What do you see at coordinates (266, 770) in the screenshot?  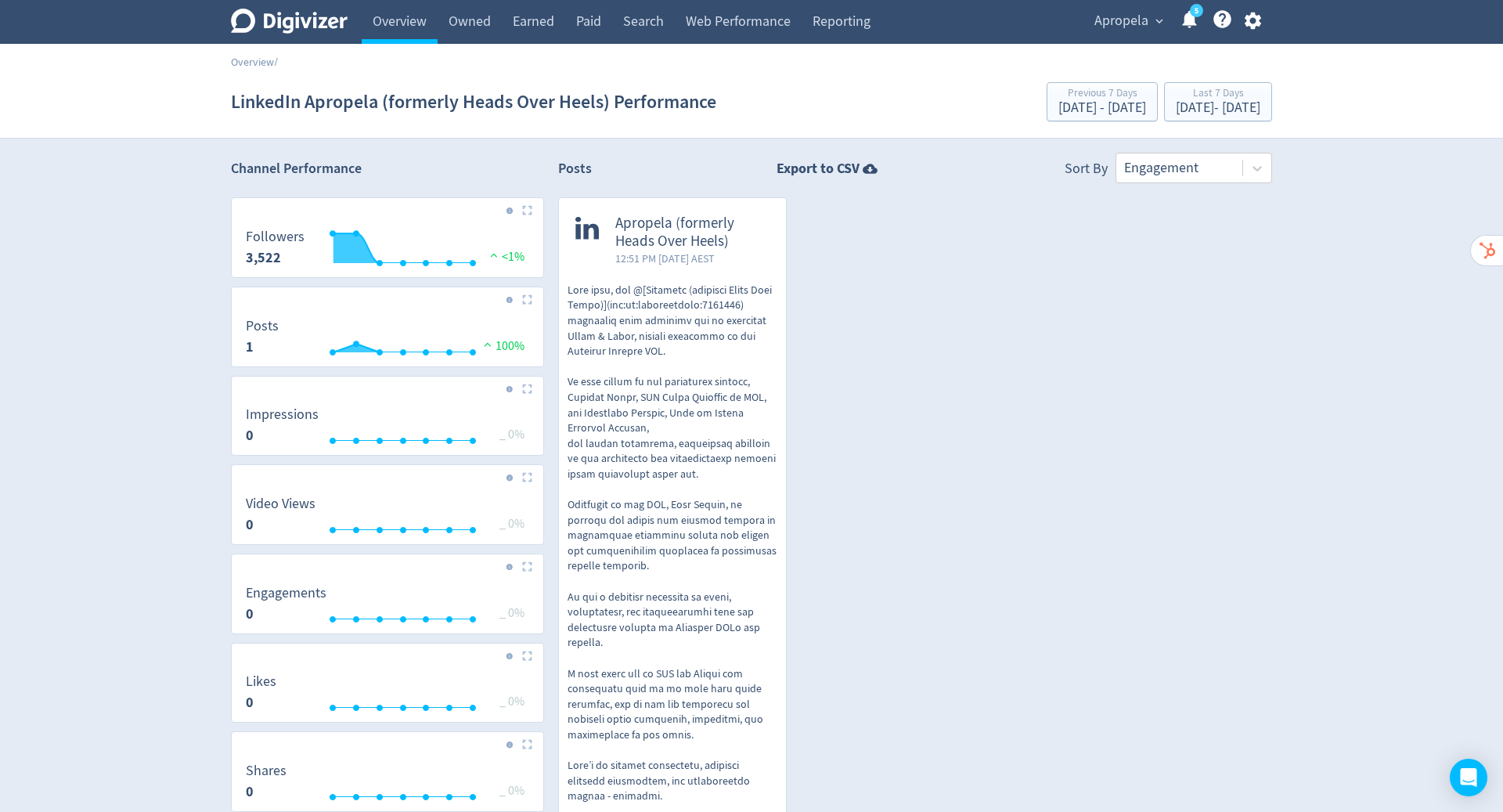 I see `dt: Shares` at bounding box center [266, 770].